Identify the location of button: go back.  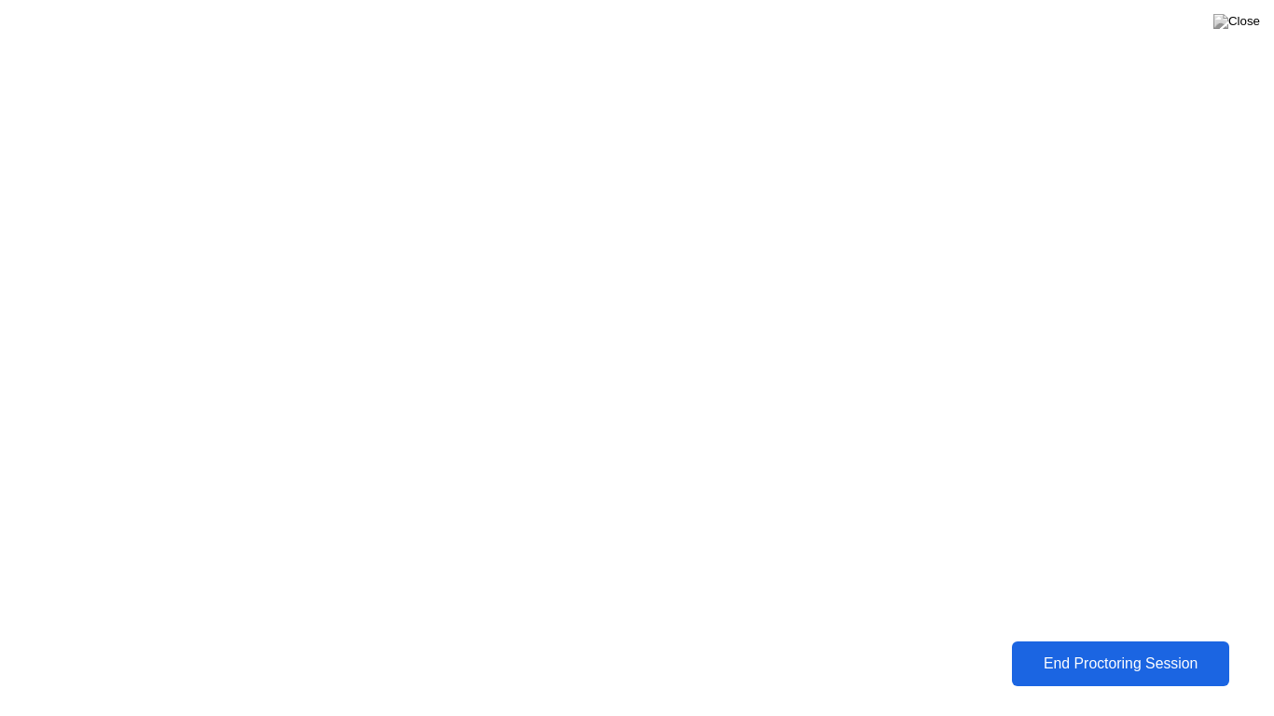
(30, 25).